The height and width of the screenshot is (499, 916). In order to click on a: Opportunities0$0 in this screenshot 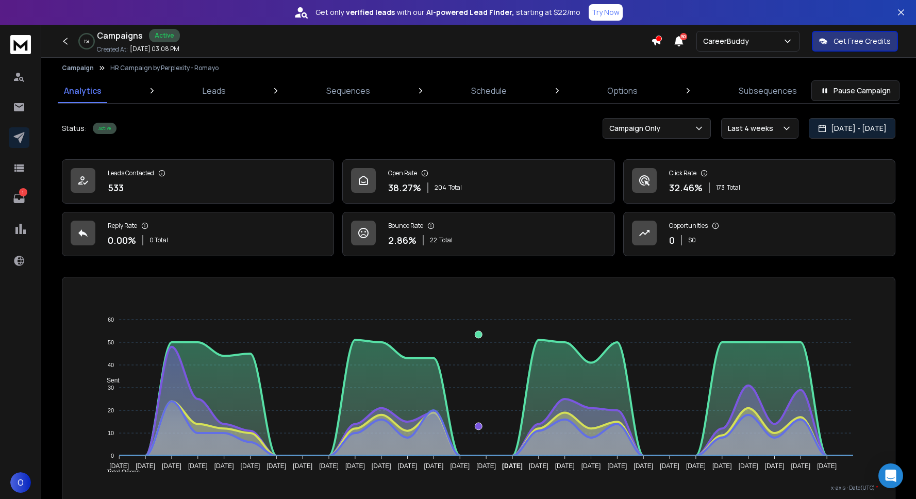, I will do `click(759, 234)`.